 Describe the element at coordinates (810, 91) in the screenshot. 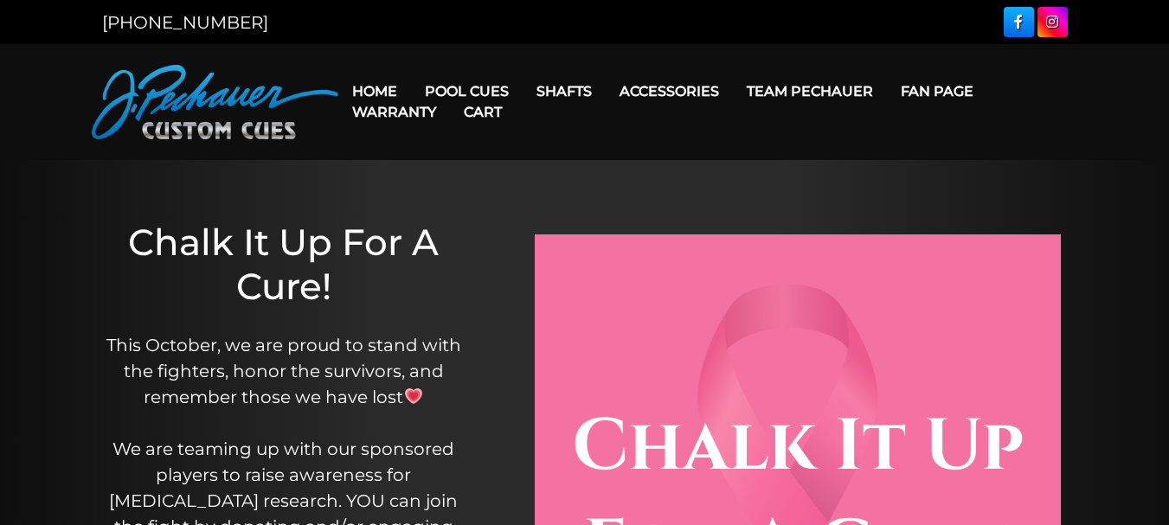

I see `a: Team Pechauer` at that location.